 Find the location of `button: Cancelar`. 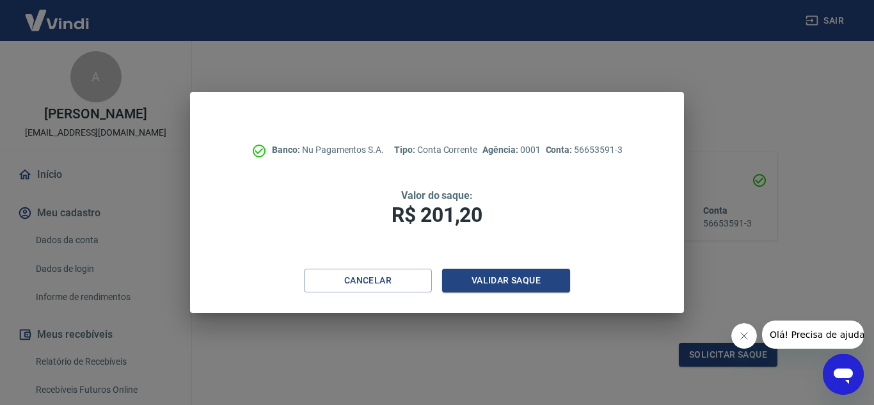

button: Cancelar is located at coordinates (368, 280).